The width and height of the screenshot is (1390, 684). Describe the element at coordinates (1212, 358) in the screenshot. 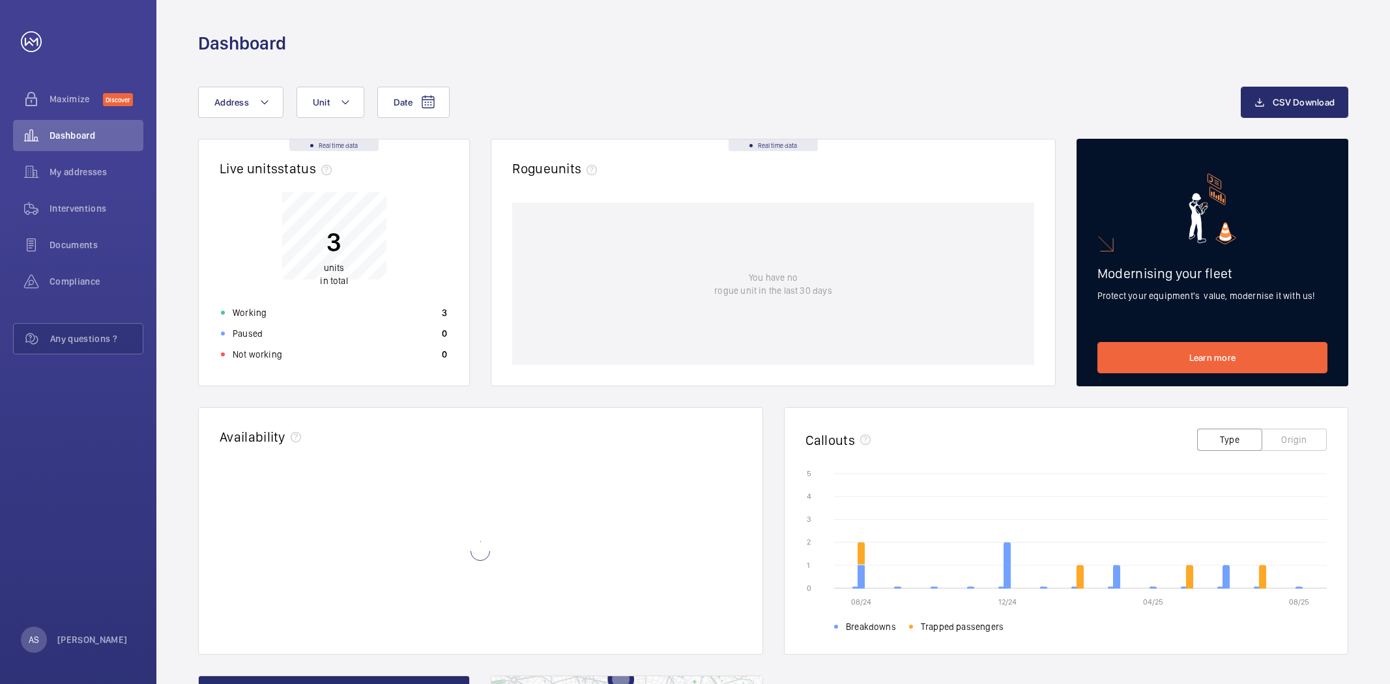

I see `a: Learn more` at that location.